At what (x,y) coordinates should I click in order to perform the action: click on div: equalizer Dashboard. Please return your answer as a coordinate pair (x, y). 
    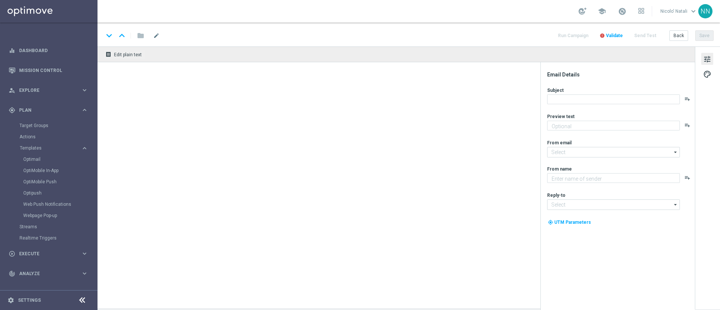
    Looking at the image, I should click on (48, 51).